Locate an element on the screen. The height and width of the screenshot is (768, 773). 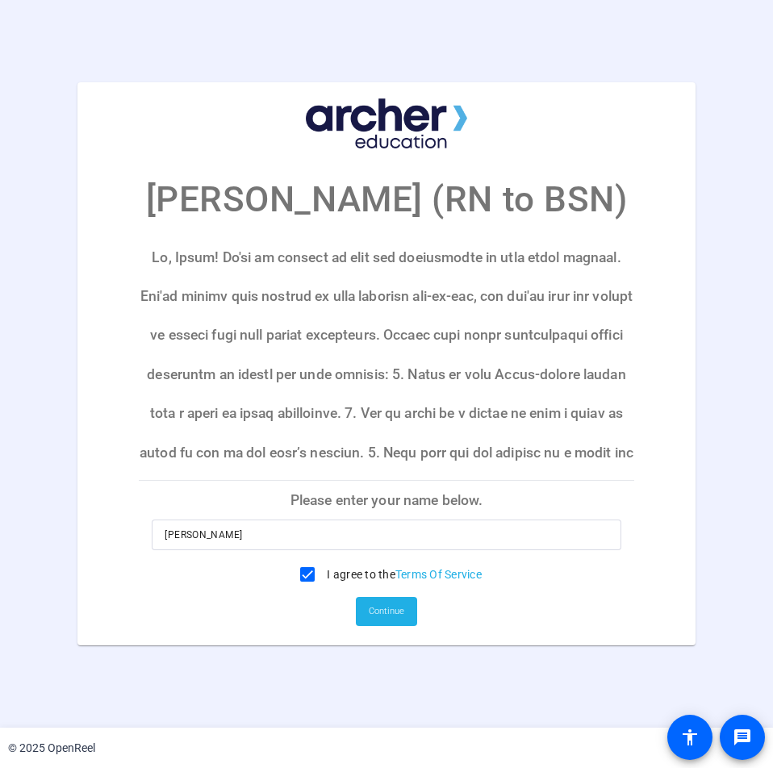
mat-icon: message is located at coordinates (742, 737).